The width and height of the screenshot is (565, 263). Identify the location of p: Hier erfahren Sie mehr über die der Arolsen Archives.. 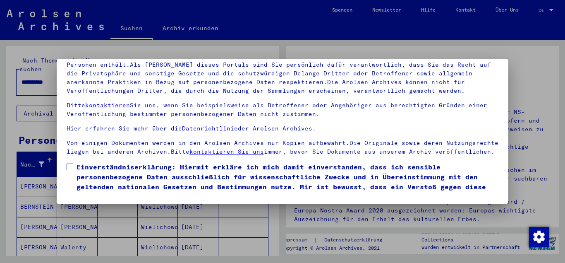
(283, 128).